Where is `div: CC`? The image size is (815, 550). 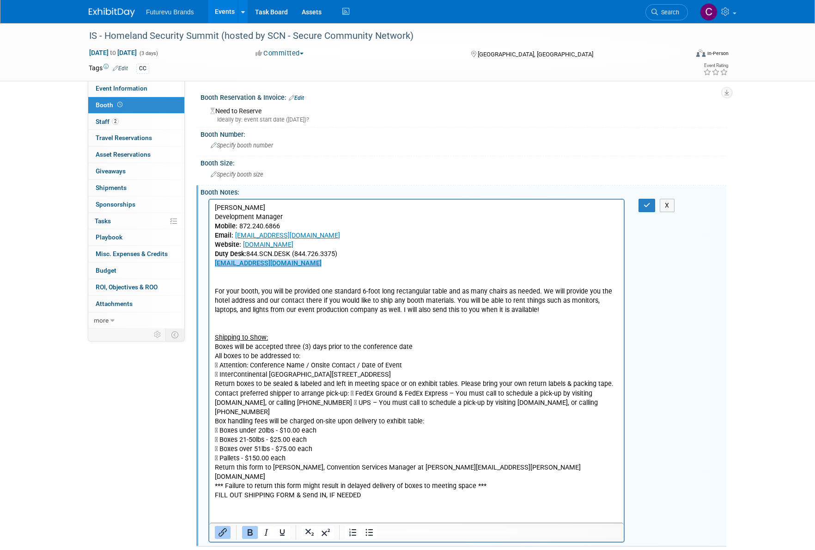 div: CC is located at coordinates (143, 68).